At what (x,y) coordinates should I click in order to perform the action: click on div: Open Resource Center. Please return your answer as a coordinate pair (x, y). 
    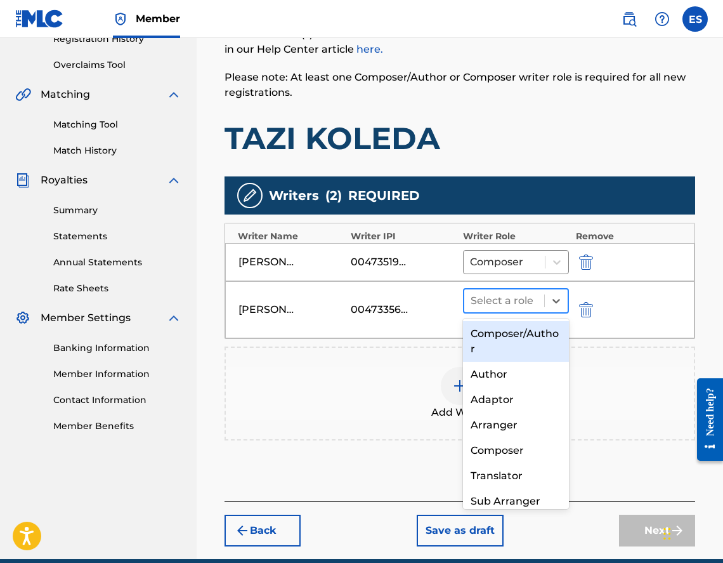
    Looking at the image, I should click on (22, 51).